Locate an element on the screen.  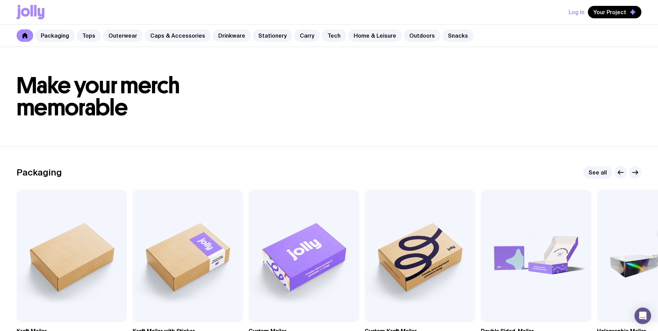
a: Carry is located at coordinates (307, 36).